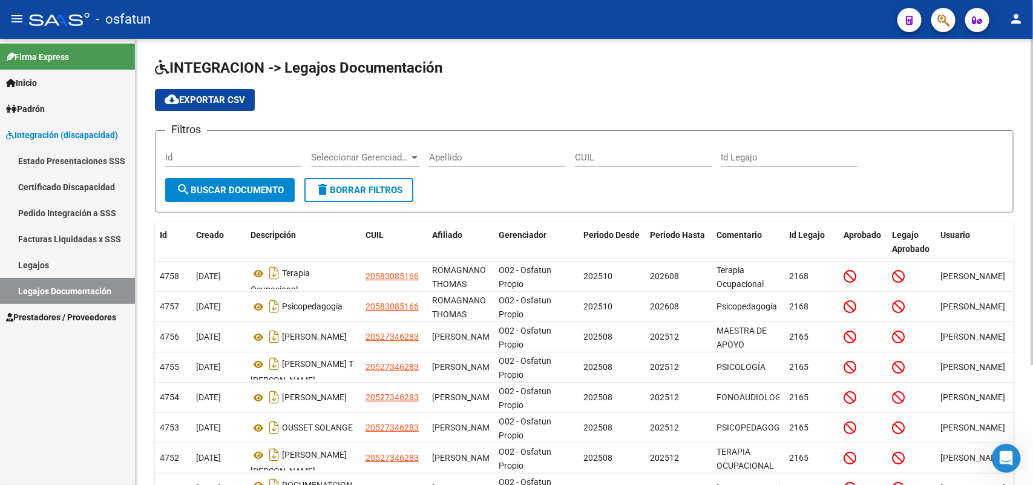  I want to click on span: Periodo Desde, so click(611, 235).